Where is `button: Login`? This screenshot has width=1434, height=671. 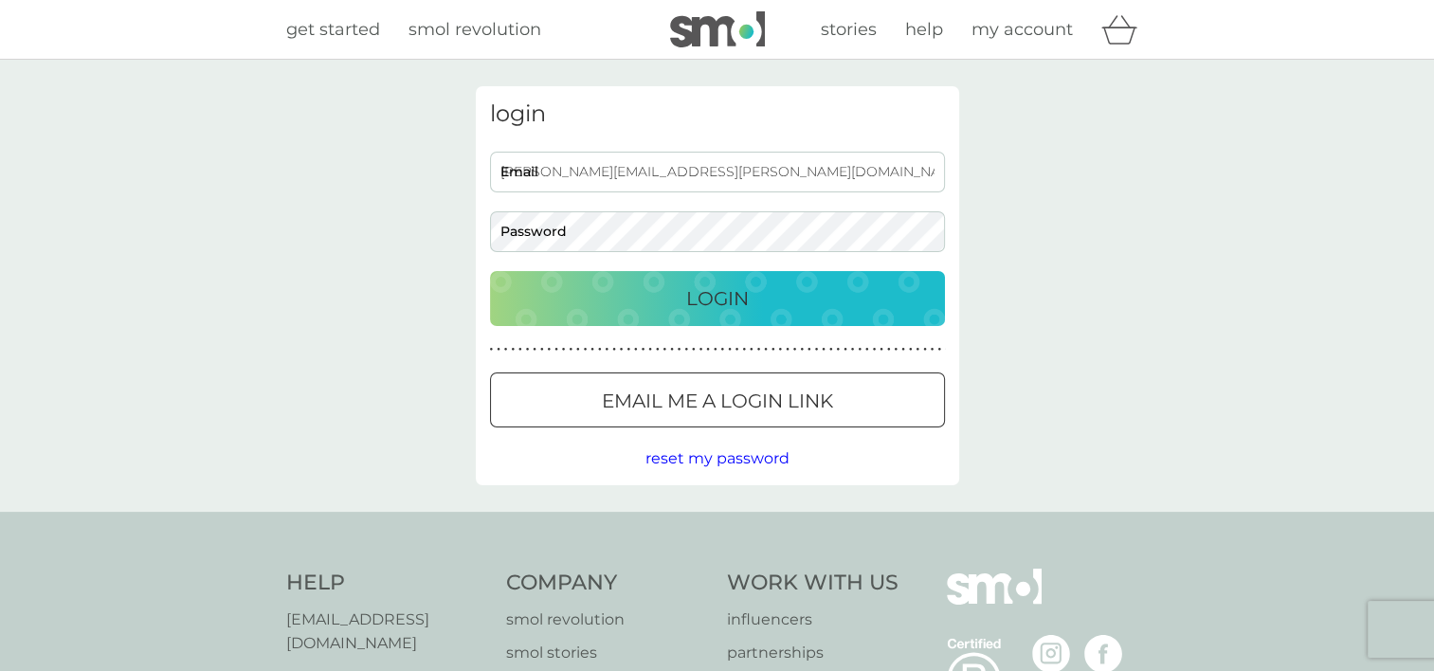
button: Login is located at coordinates (718, 299).